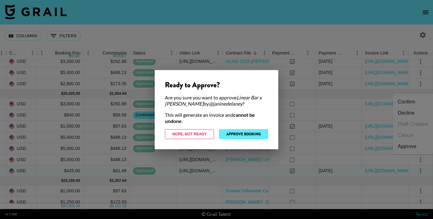 The image size is (433, 219). I want to click on div: This will generate an invoice and ., so click(217, 118).